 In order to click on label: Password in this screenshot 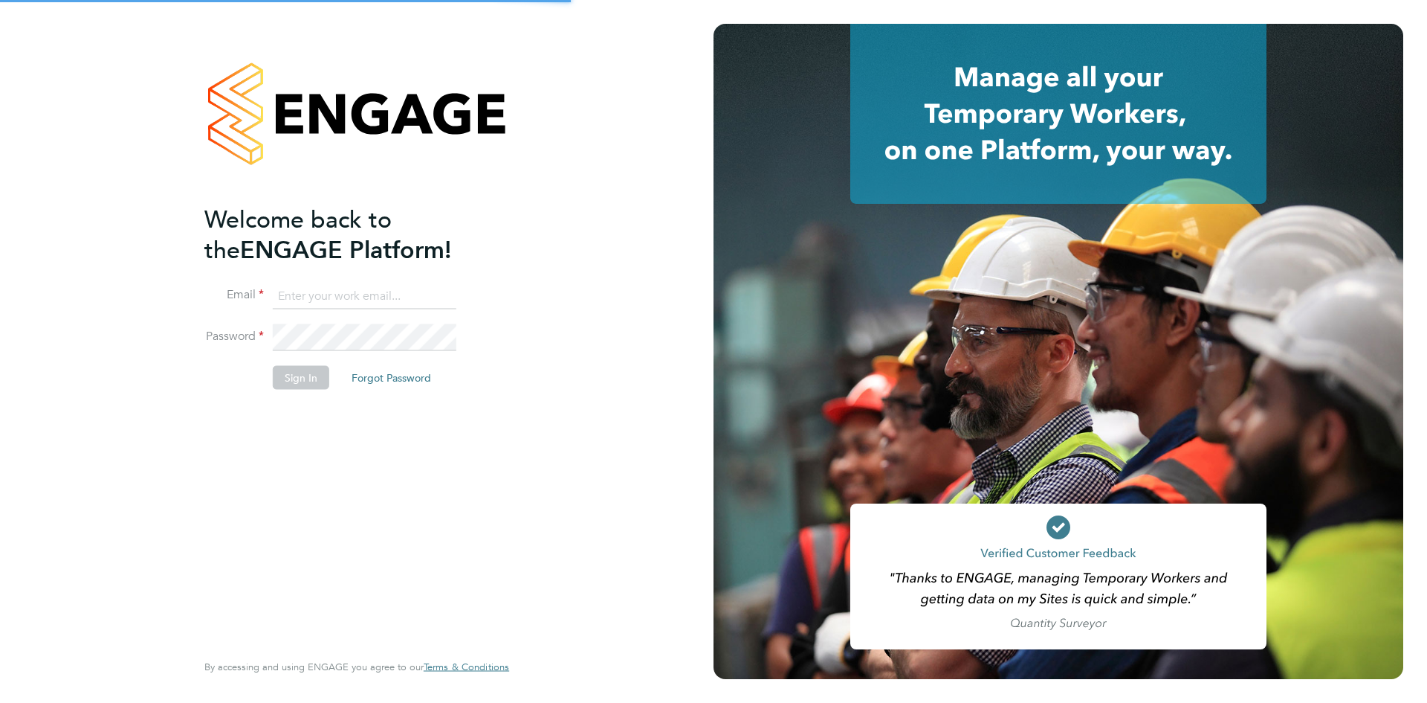, I will do `click(234, 336)`.